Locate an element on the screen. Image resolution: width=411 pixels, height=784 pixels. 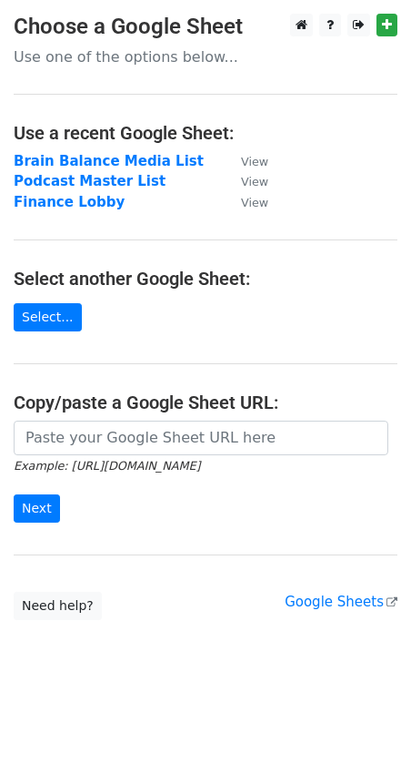
a: Finance Lobby is located at coordinates (69, 202).